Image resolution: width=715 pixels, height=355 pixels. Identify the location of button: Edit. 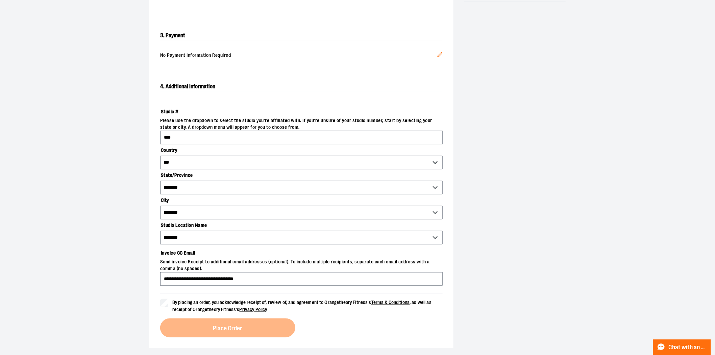
(440, 56).